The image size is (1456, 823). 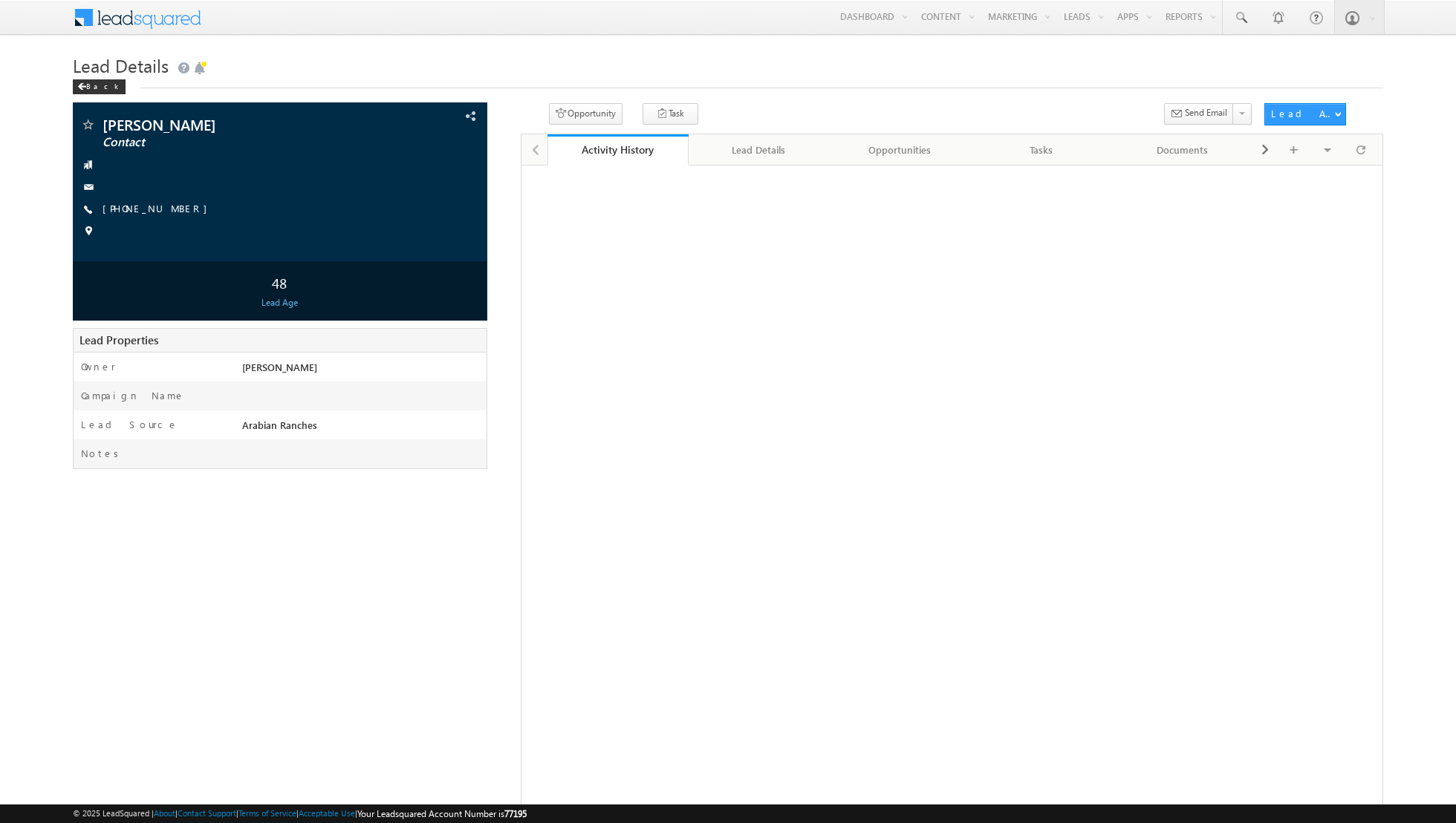 I want to click on span: Lead Details, so click(x=120, y=65).